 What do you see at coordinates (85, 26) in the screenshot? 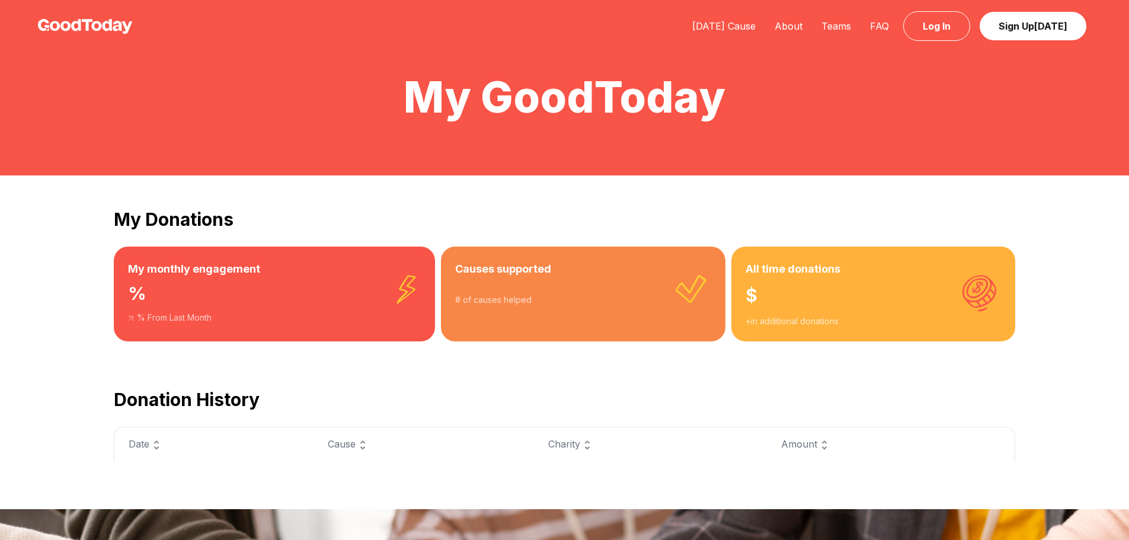
I see `img: GoodToday` at bounding box center [85, 26].